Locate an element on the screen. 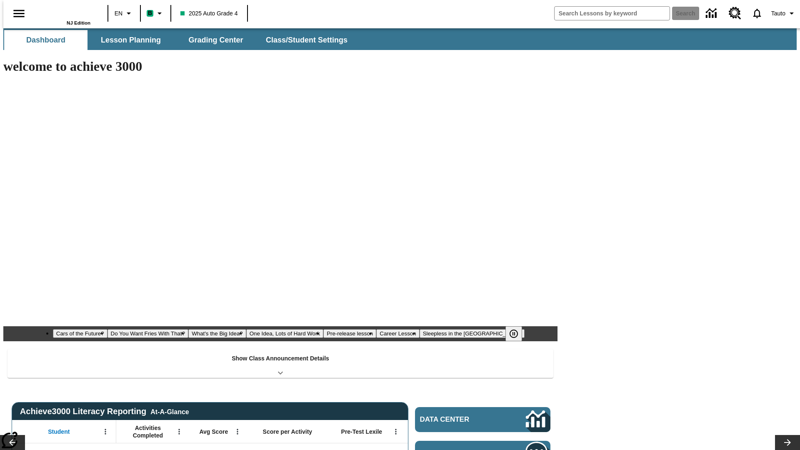 This screenshot has height=450, width=800. button: Dashboard is located at coordinates (46, 40).